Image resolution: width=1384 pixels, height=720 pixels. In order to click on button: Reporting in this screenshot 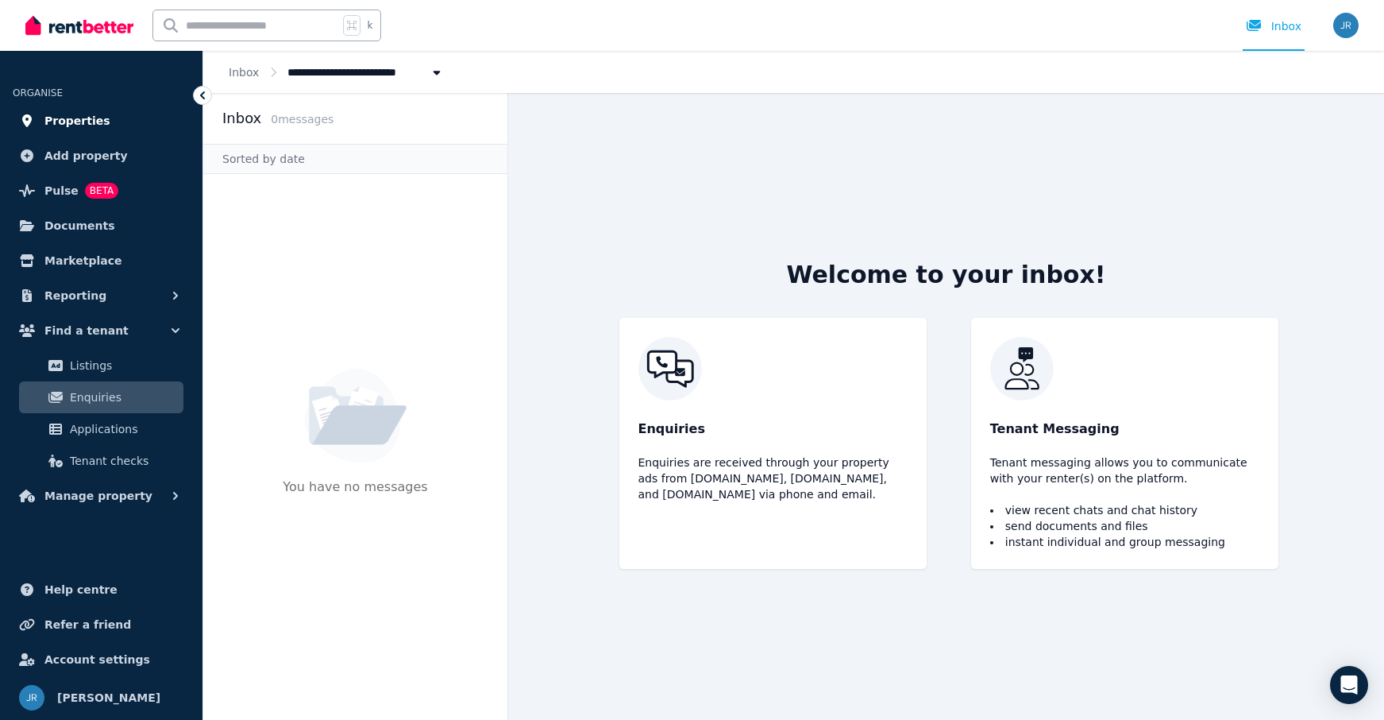, I will do `click(101, 295)`.